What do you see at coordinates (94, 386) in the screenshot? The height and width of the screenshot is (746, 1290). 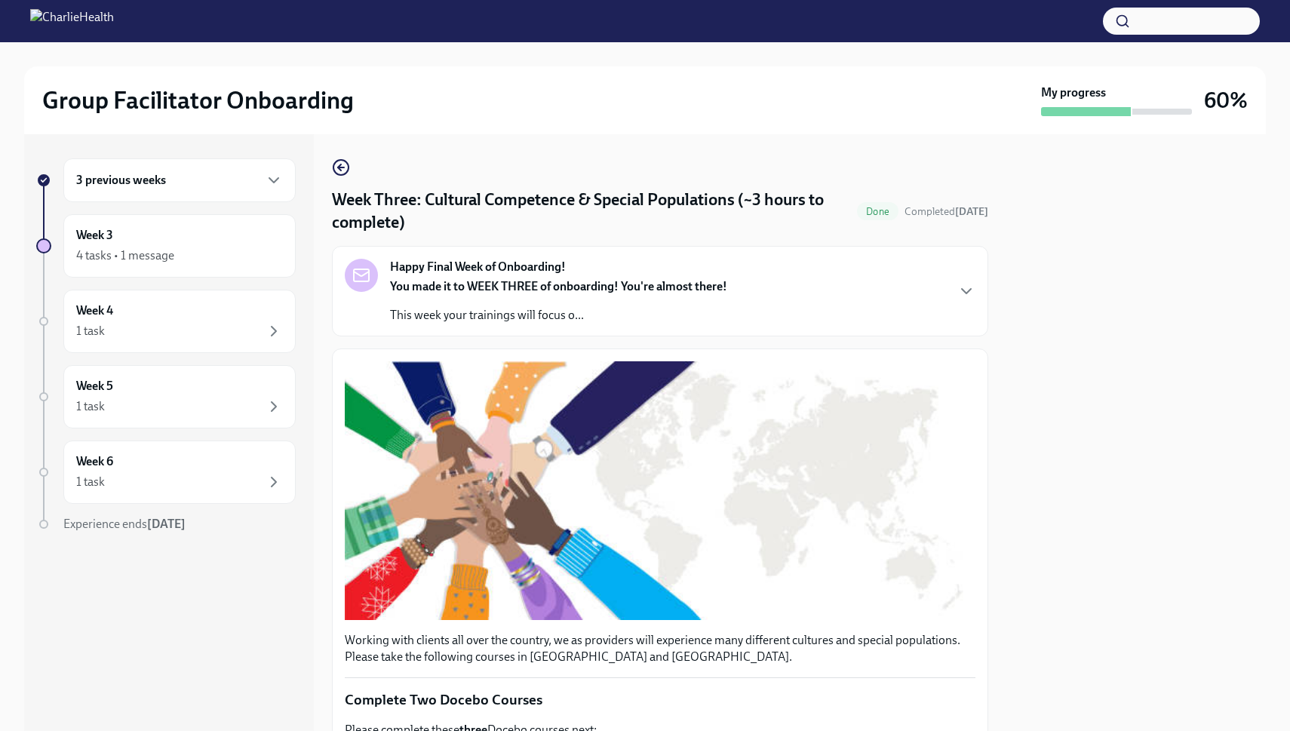 I see `h6: Week 5` at bounding box center [94, 386].